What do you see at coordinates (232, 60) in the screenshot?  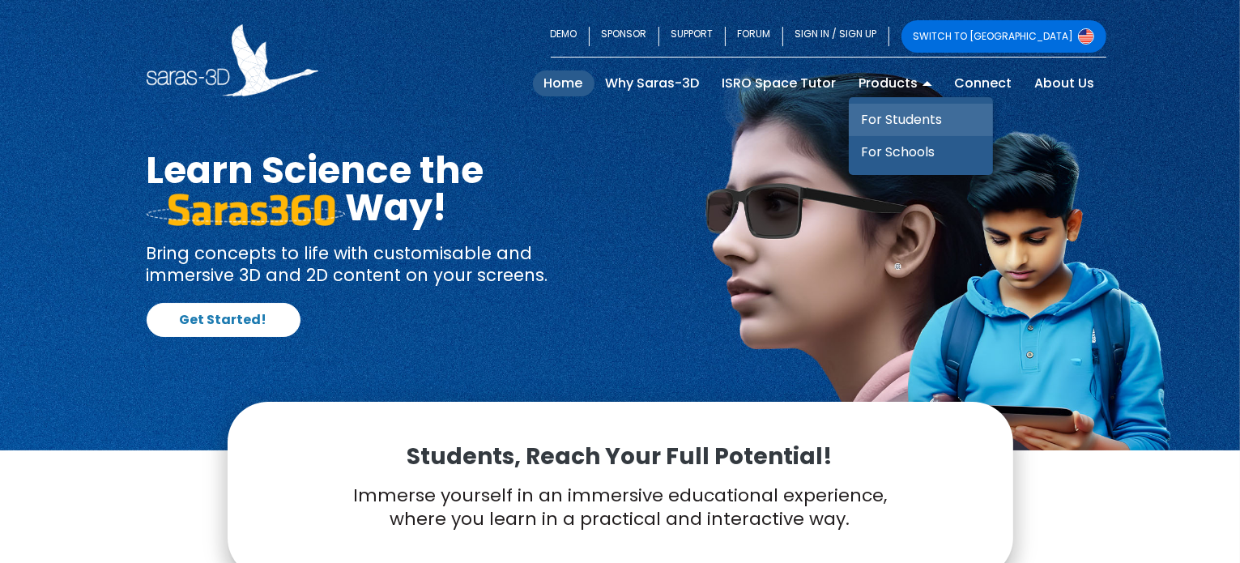 I see `img: Saras 3D` at bounding box center [232, 60].